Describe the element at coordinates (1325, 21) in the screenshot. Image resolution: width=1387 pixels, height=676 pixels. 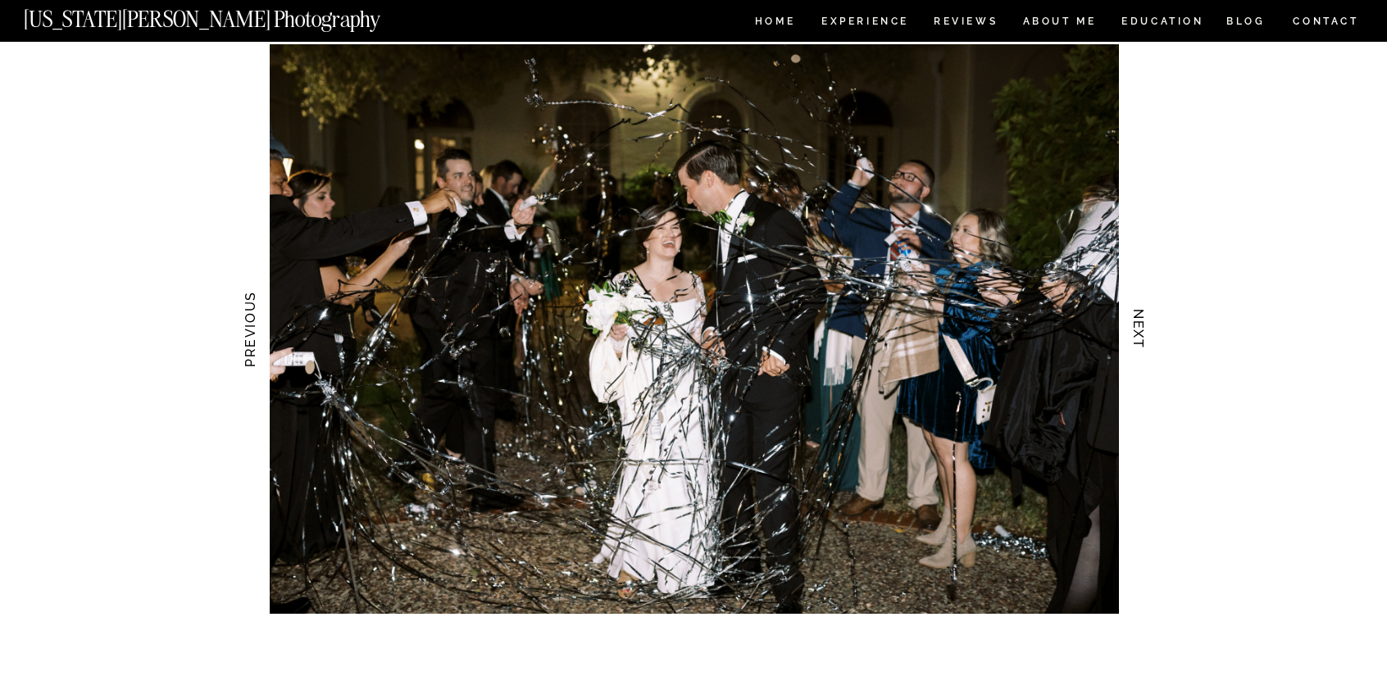
I see `a: CONTACT` at that location.